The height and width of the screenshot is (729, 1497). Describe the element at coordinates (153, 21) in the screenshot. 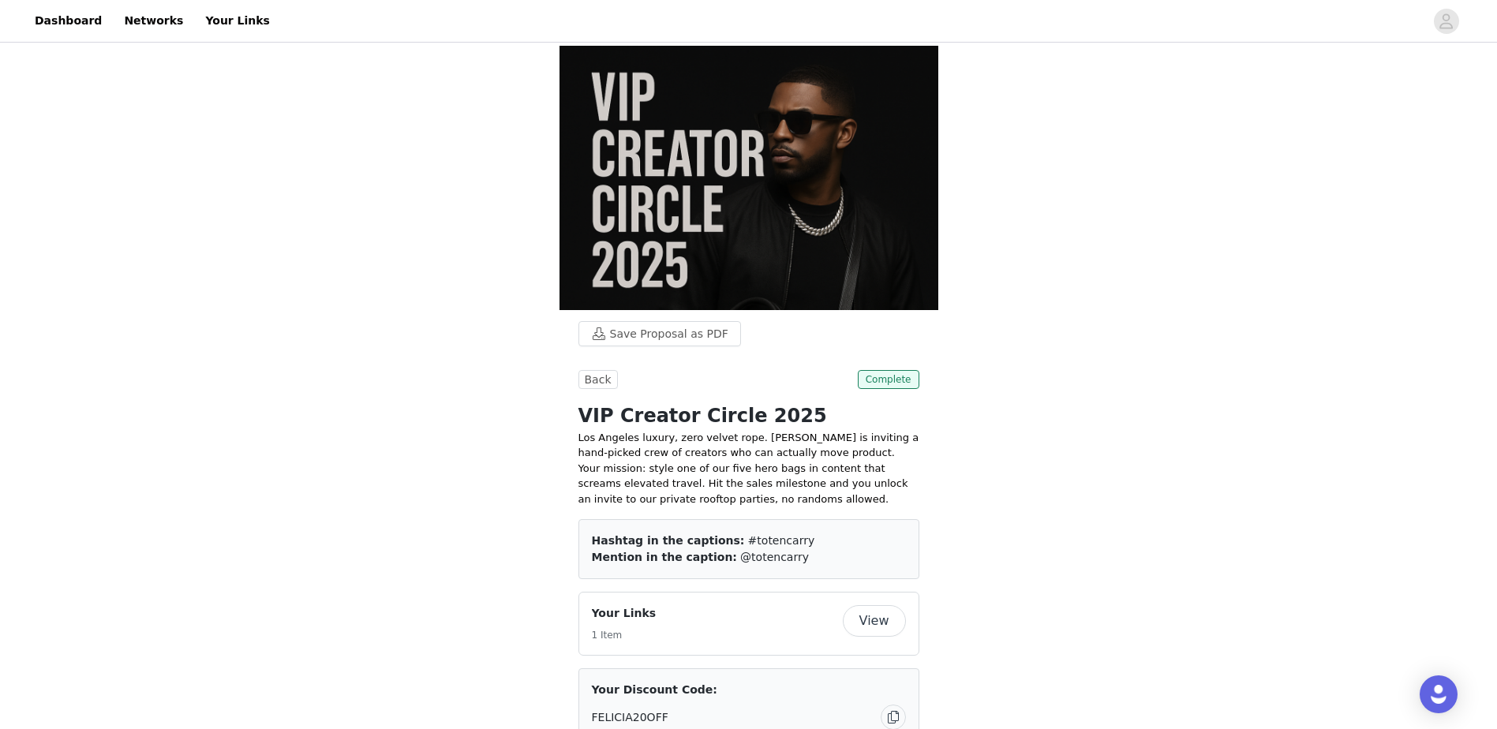

I see `a: Networks` at that location.